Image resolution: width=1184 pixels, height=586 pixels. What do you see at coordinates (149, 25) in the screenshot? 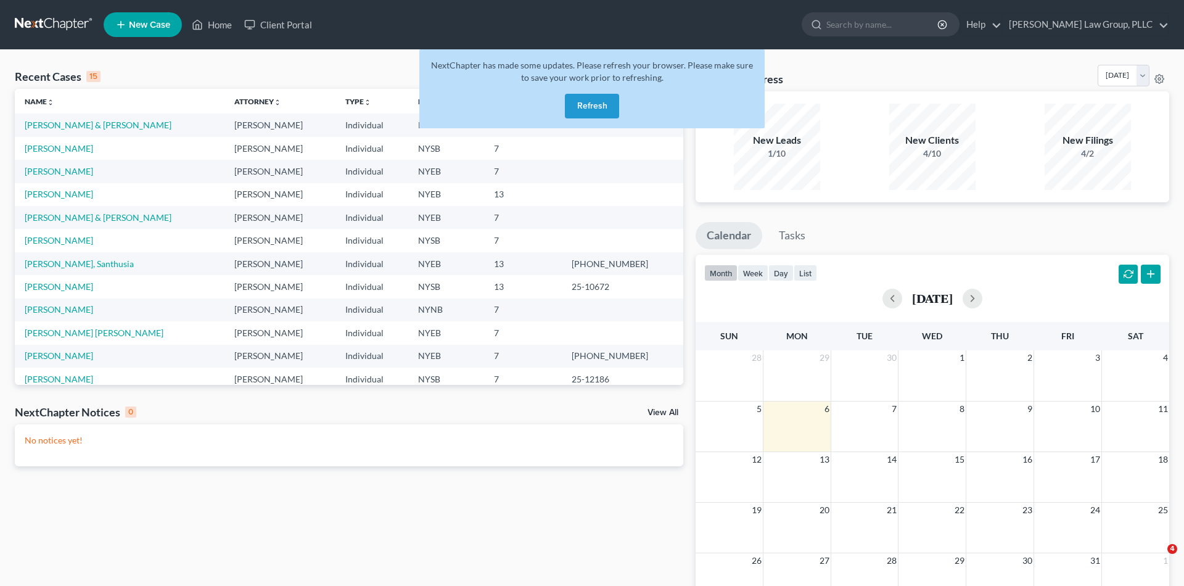
I see `span: New Case` at bounding box center [149, 25].